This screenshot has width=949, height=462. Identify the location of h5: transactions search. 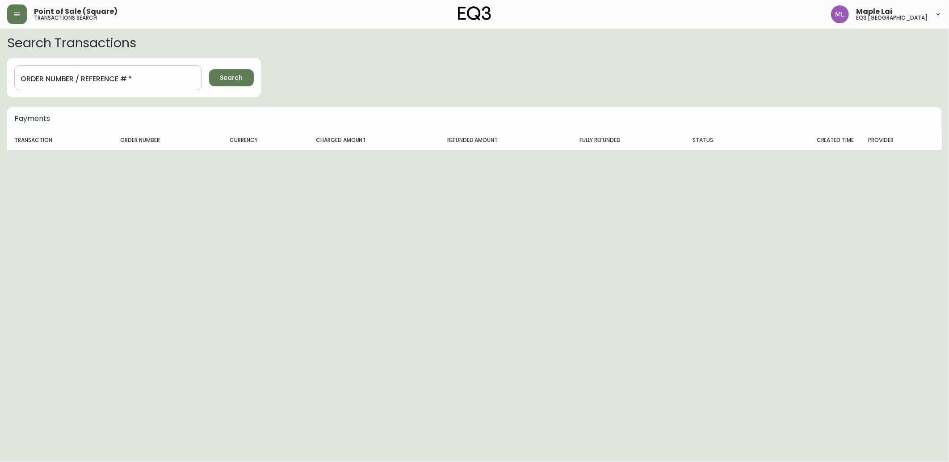
(65, 18).